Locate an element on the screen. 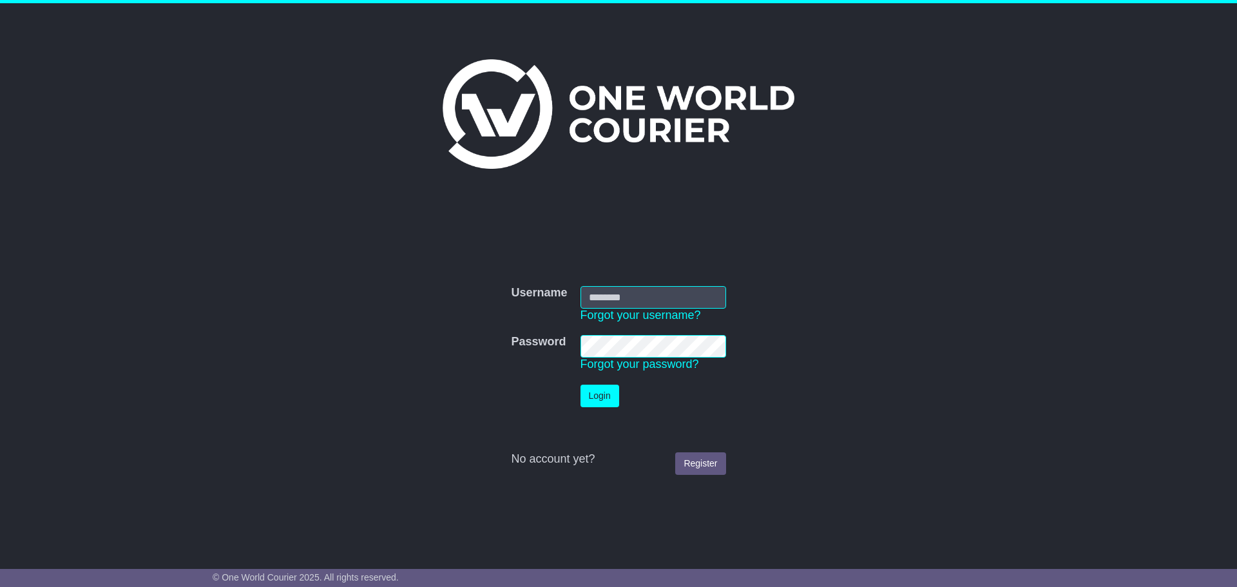 The height and width of the screenshot is (587, 1237). img: One World is located at coordinates (619, 114).